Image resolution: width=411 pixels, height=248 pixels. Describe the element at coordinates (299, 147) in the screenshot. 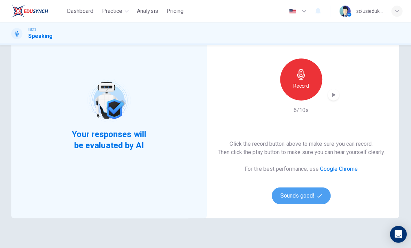

I see `h6: Click the record button above to make sure you can record. Then click the play button to make sur...` at that location.